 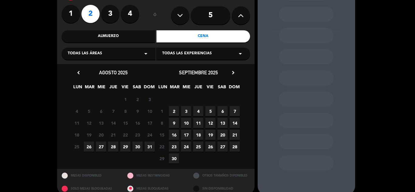 I want to click on span: Todas las áreas, so click(x=85, y=54).